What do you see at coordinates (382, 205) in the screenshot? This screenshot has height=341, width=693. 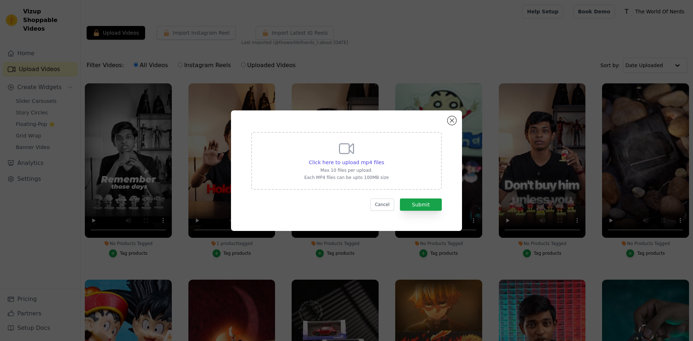 I see `button: Cancel` at bounding box center [382, 205].